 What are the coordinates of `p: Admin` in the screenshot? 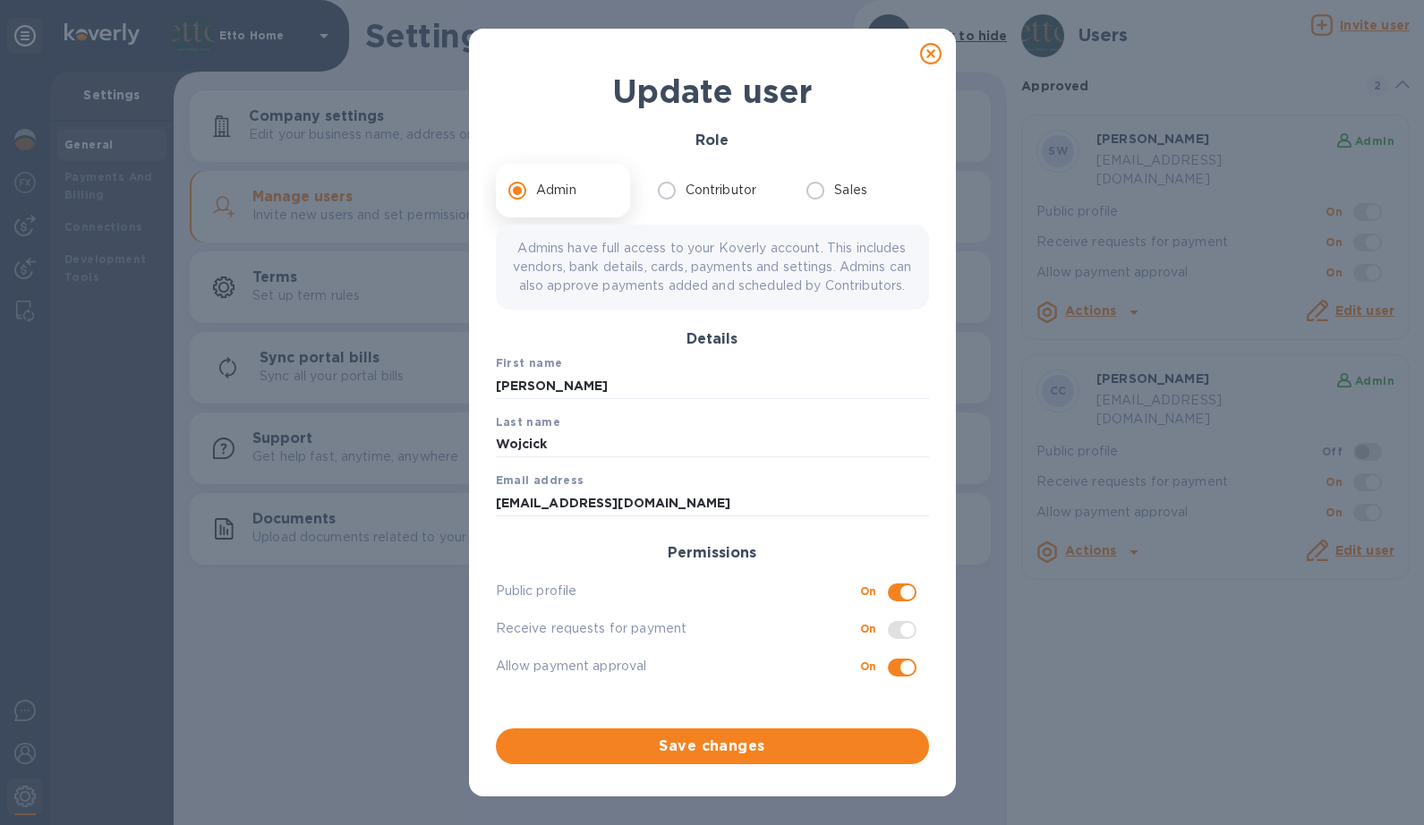 It's located at (556, 190).